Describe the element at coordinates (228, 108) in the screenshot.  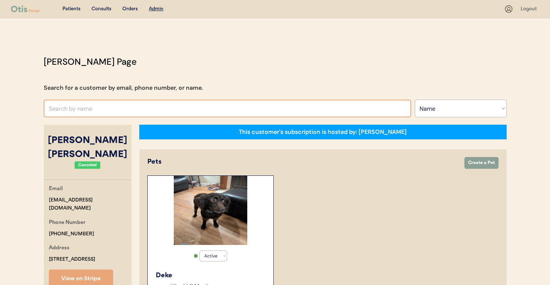
I see `input: Search by name` at that location.